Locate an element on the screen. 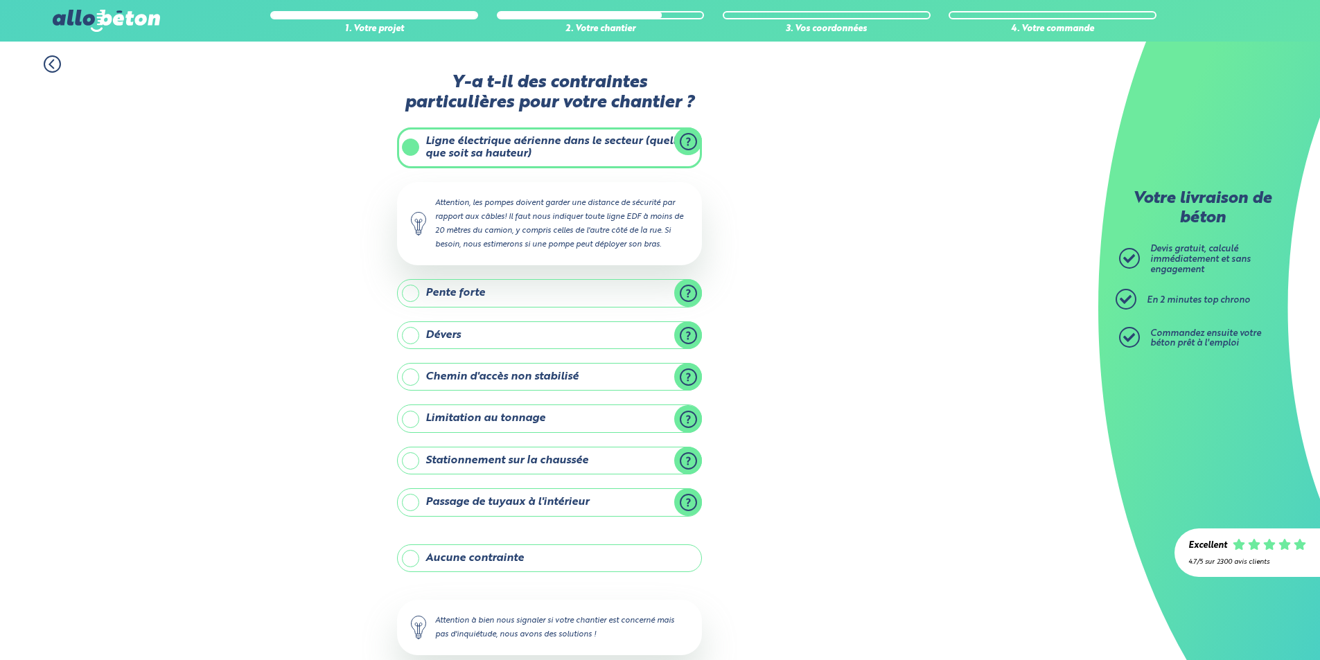 The width and height of the screenshot is (1320, 660). div: 4. Votre commande is located at coordinates (1052, 29).